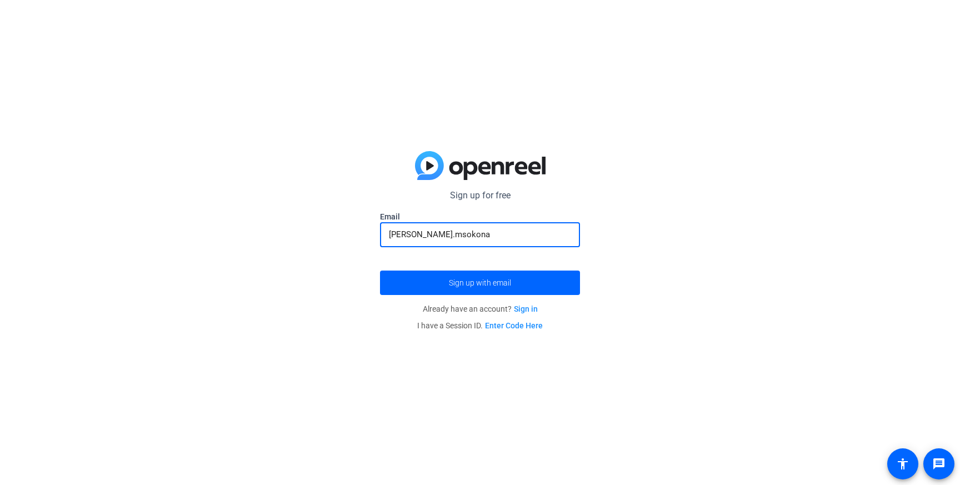  What do you see at coordinates (903, 464) in the screenshot?
I see `mat-icon: accessibility` at bounding box center [903, 464].